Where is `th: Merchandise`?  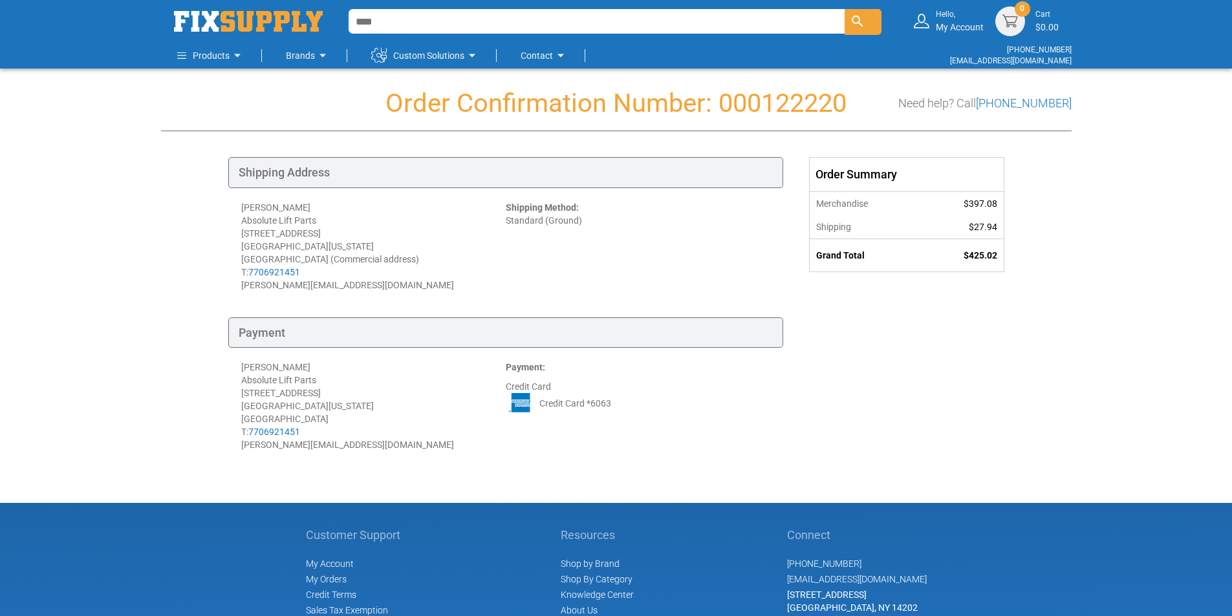
th: Merchandise is located at coordinates (866, 203).